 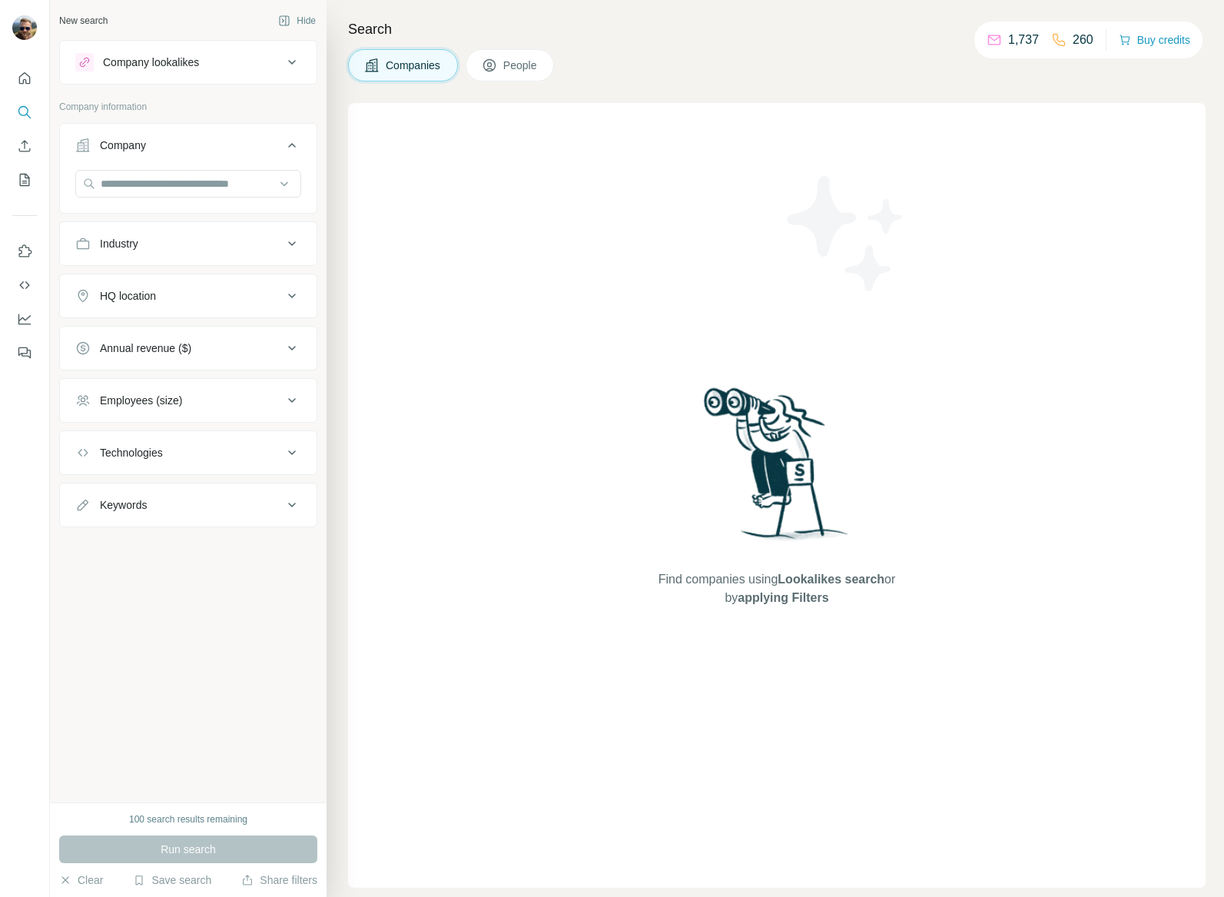 I want to click on button: Search, so click(x=25, y=112).